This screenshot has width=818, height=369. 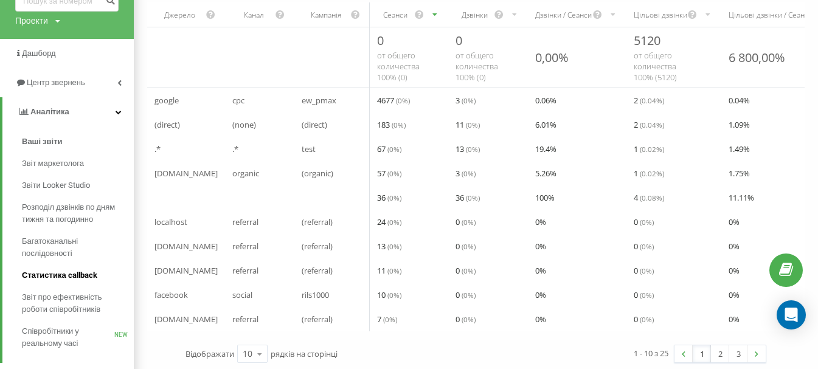 What do you see at coordinates (756, 57) in the screenshot?
I see `div: 6 800,00%` at bounding box center [756, 57].